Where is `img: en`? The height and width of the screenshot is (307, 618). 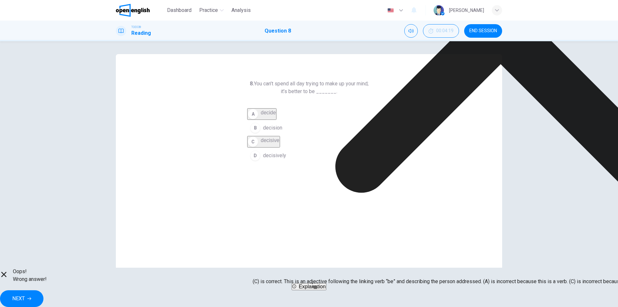 img: en is located at coordinates (390, 10).